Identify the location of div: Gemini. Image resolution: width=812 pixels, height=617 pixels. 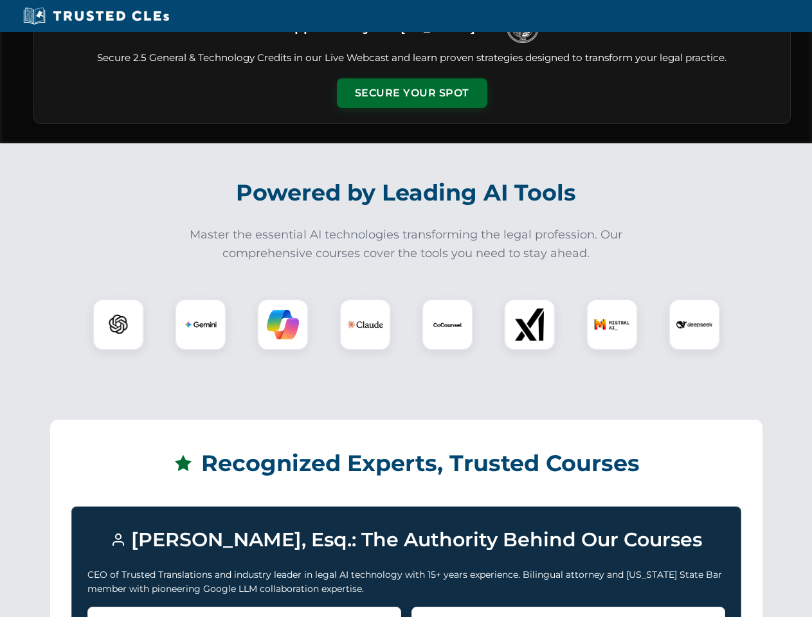
(201, 325).